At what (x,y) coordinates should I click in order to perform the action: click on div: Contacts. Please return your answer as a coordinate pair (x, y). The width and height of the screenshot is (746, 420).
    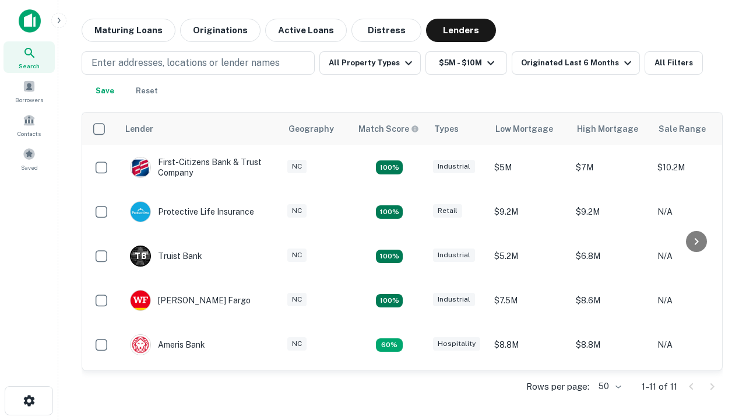
    Looking at the image, I should click on (29, 125).